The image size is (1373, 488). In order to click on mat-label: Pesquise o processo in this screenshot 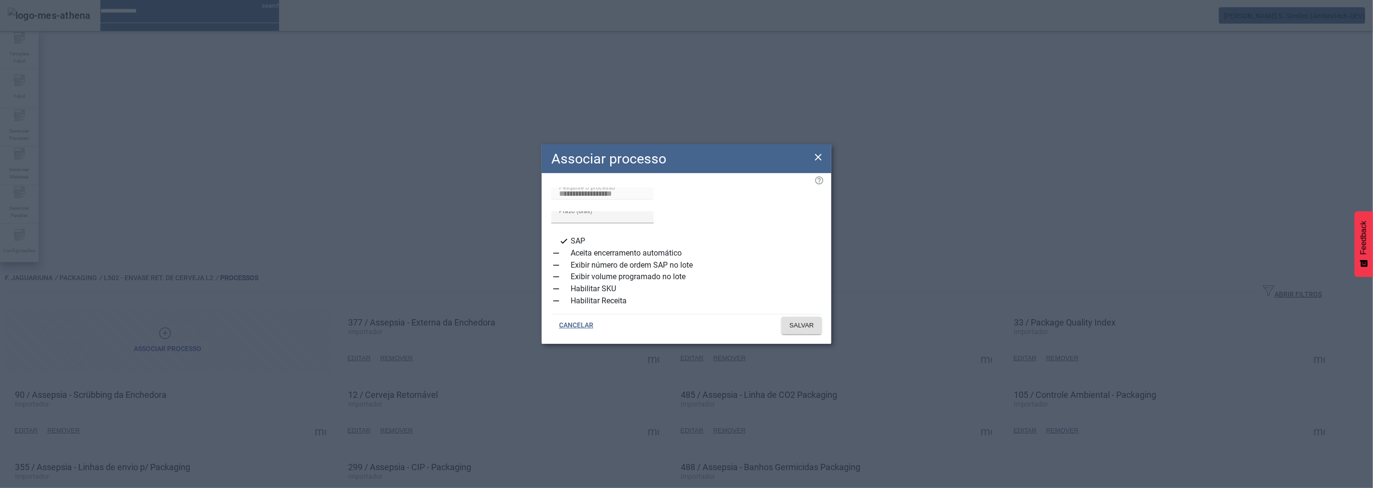, I will do `click(587, 188)`.